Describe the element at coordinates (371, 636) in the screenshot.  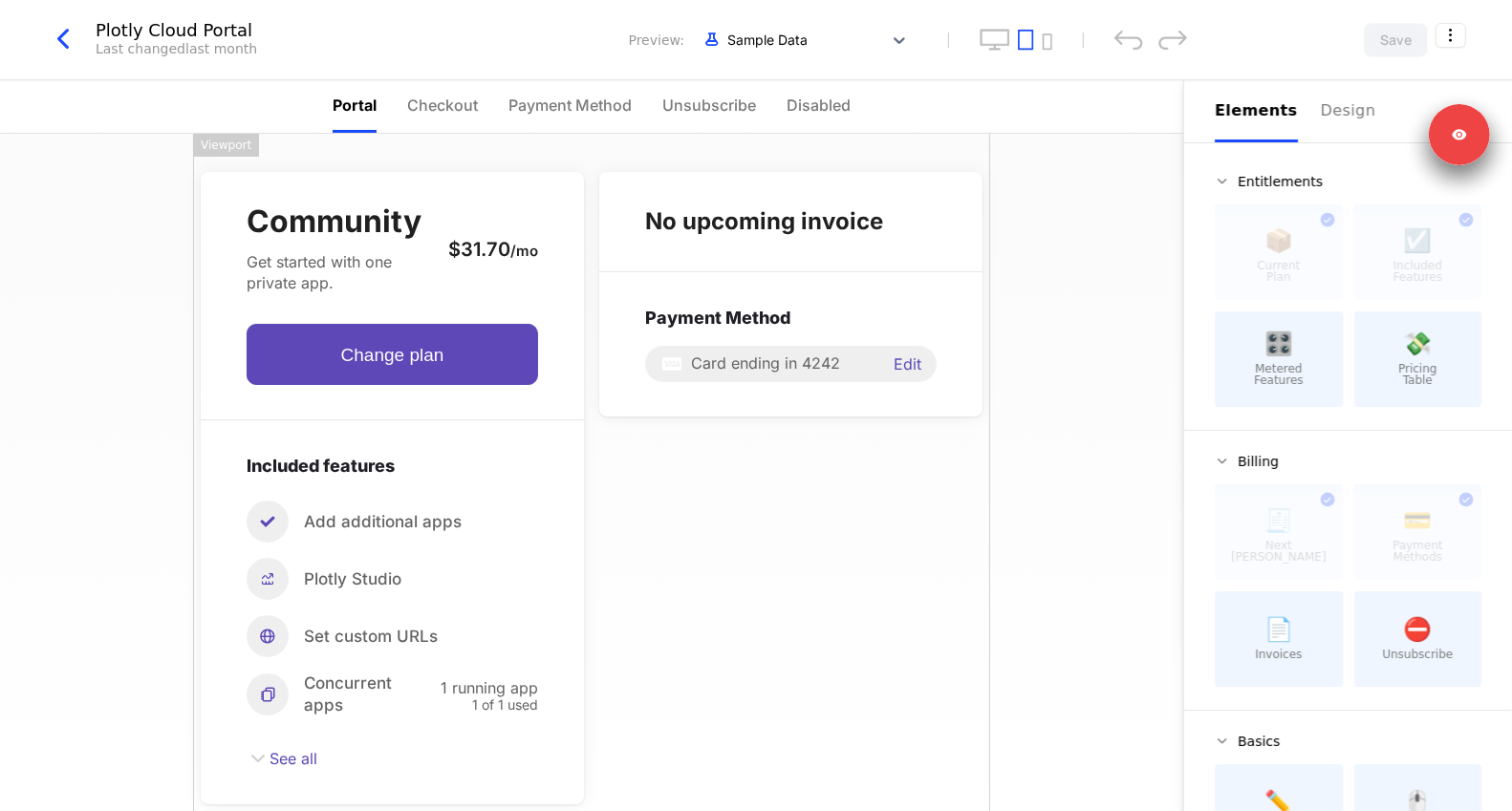
I see `span: Set custom URLs` at that location.